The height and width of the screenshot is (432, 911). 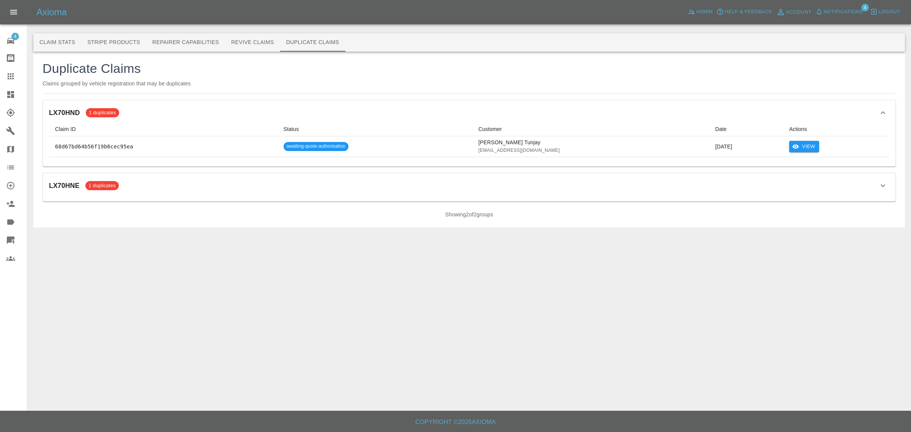 I want to click on button: Duplicate Claims, so click(x=313, y=43).